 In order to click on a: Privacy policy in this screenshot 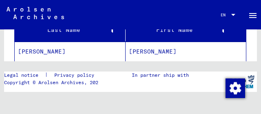, I will do `click(76, 75)`.